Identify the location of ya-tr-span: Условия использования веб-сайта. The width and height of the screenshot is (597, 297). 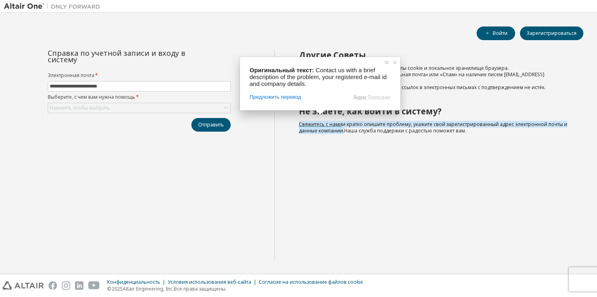
(209, 282).